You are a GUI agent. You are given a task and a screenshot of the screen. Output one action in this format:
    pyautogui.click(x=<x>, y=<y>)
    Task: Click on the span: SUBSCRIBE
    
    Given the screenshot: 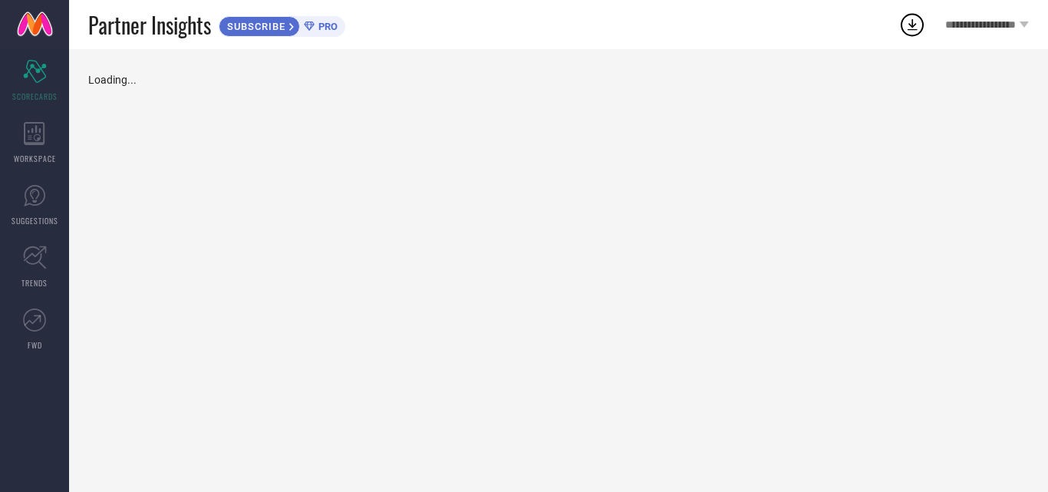 What is the action you would take?
    pyautogui.click(x=254, y=26)
    